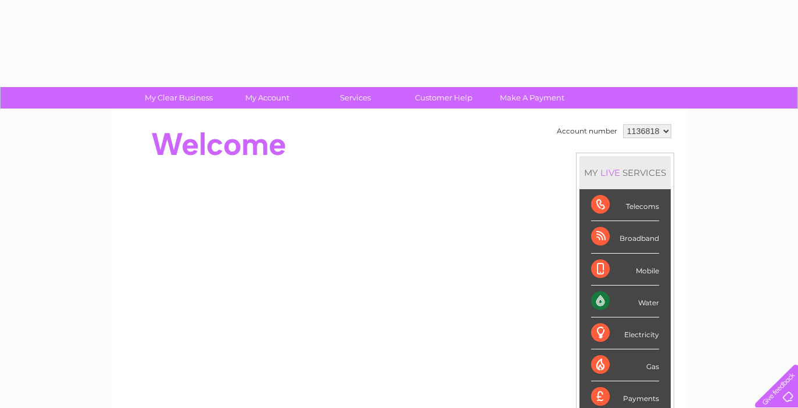  I want to click on a: Customer Help, so click(443, 98).